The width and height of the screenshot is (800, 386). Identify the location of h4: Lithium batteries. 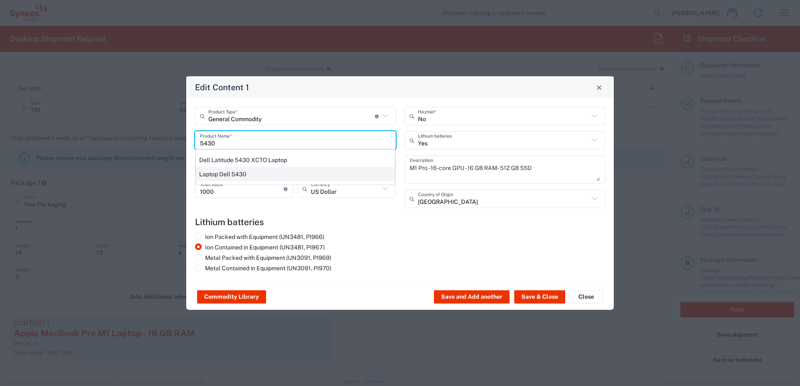
(400, 222).